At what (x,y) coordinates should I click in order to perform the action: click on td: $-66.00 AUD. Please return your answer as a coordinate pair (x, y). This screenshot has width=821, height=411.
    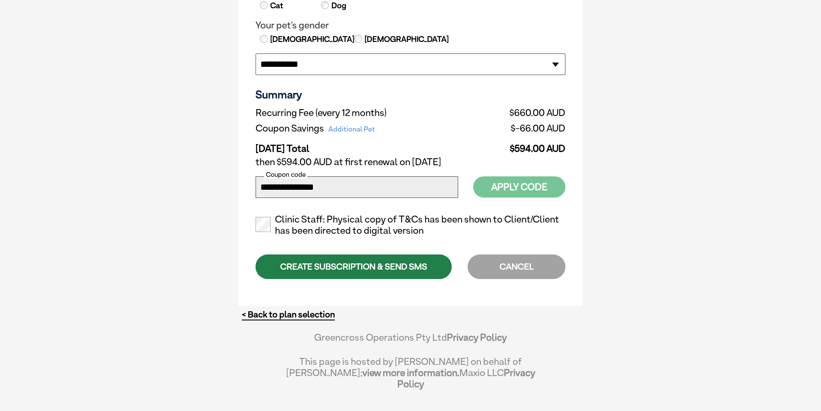
    Looking at the image, I should click on (518, 128).